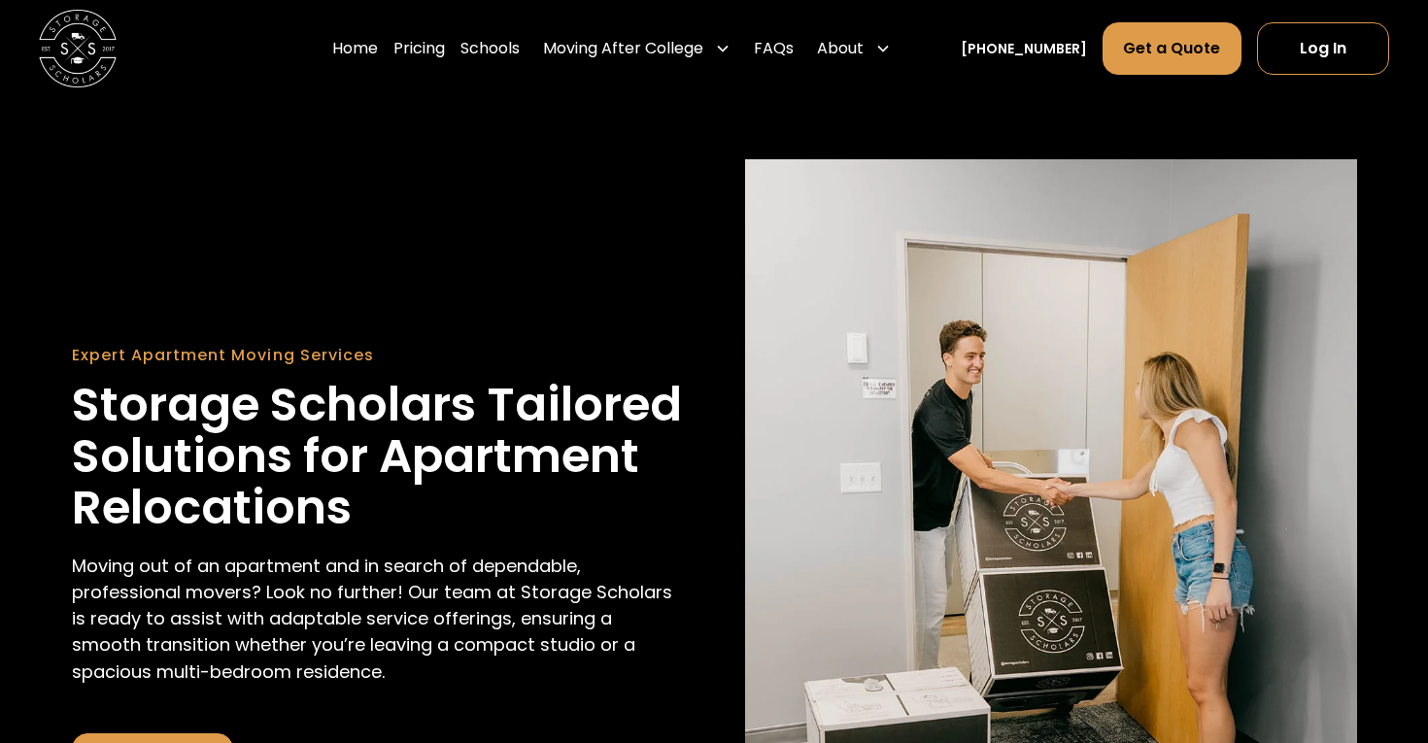 The image size is (1428, 743). Describe the element at coordinates (419, 49) in the screenshot. I see `a: Pricing` at that location.